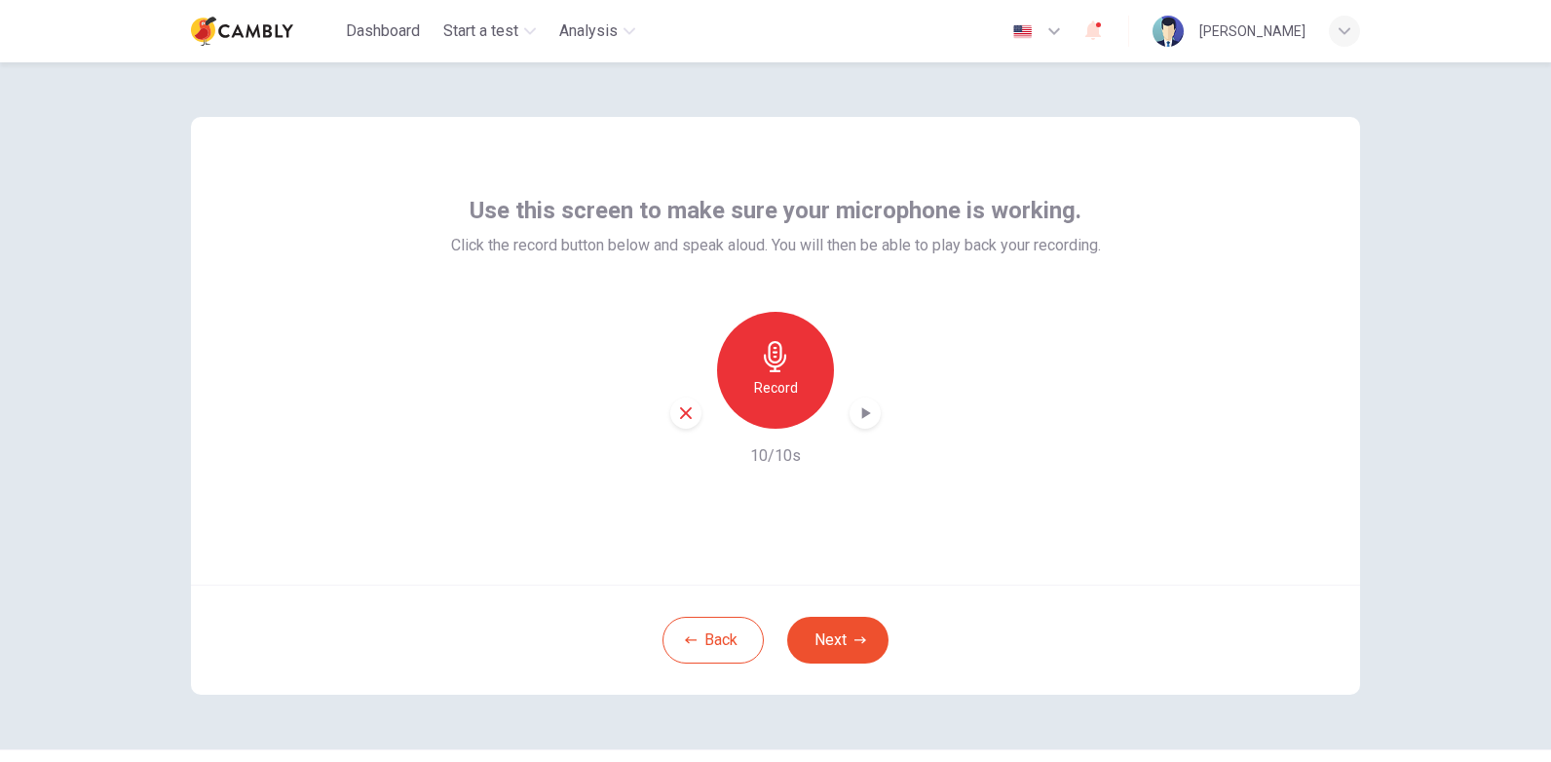  I want to click on span: Start a test, so click(480, 31).